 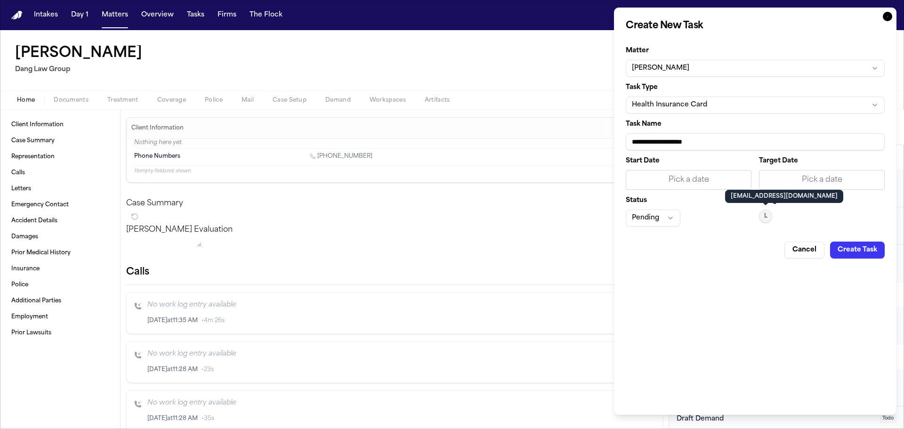 I want to click on p: Nothing here yet., so click(x=395, y=144).